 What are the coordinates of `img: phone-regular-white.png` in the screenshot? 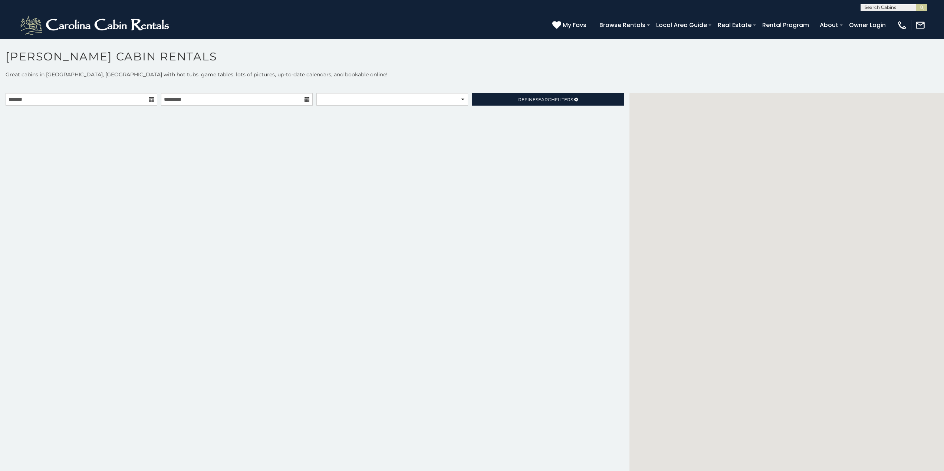 It's located at (902, 25).